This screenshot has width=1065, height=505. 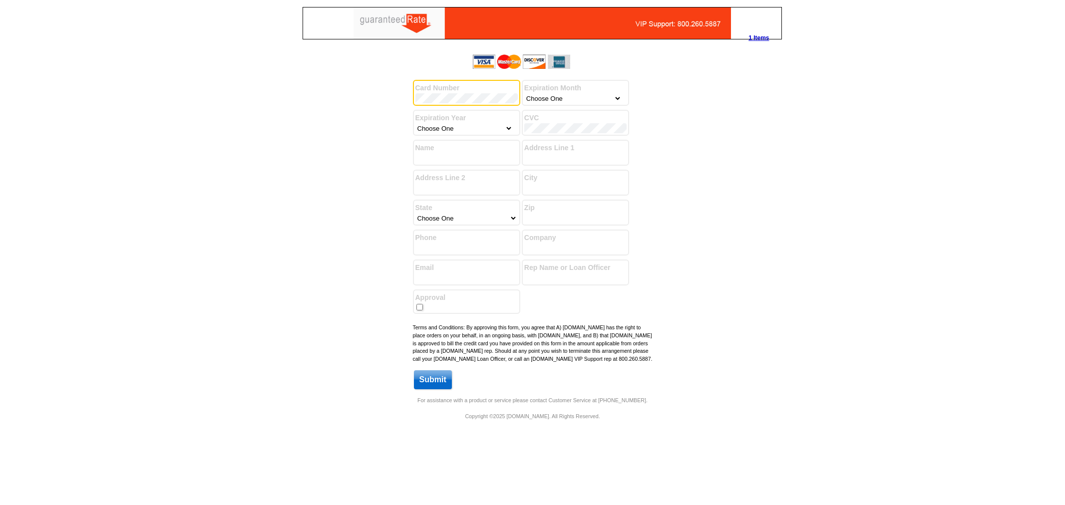 I want to click on label: Name, so click(x=466, y=148).